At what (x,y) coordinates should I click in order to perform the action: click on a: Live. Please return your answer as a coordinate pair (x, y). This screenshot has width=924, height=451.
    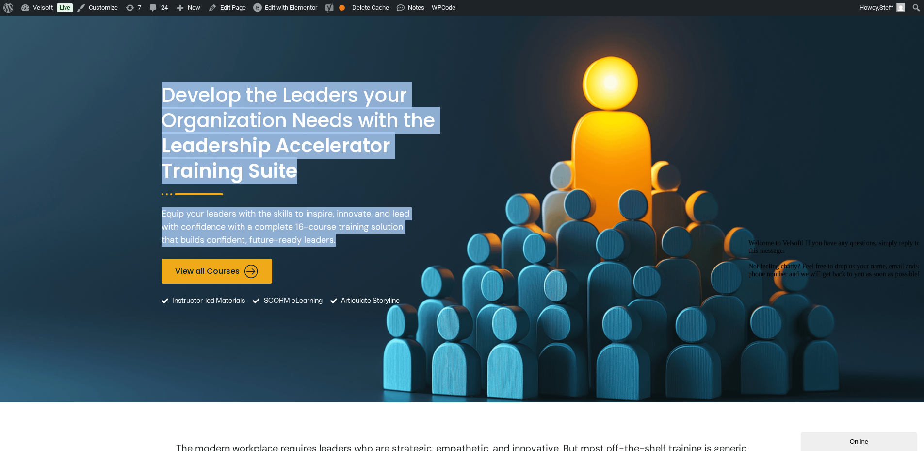
    Looking at the image, I should click on (65, 8).